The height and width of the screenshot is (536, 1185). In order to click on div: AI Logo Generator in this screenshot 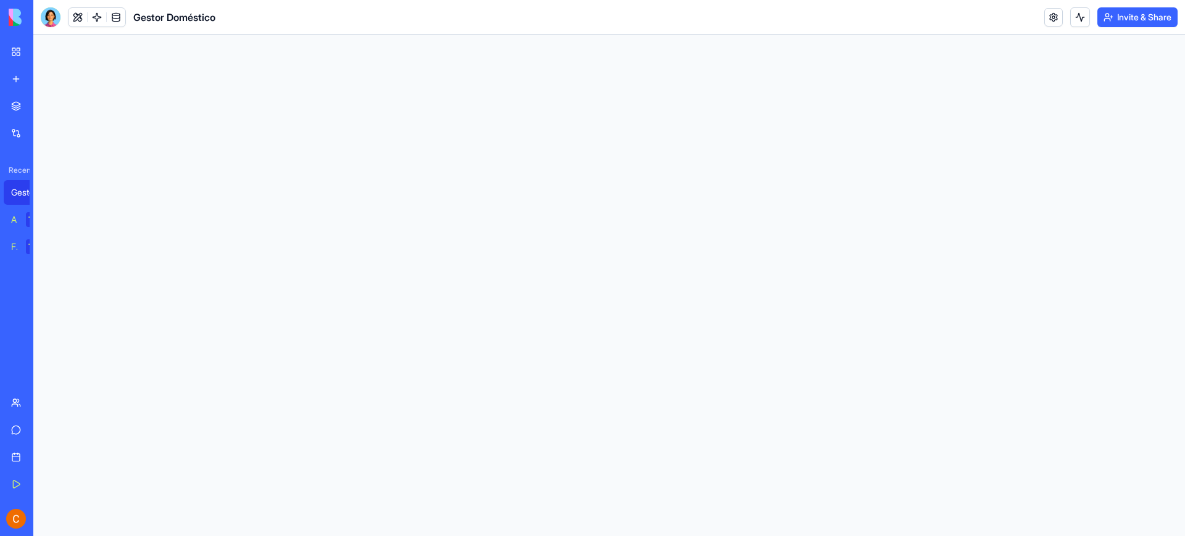, I will do `click(14, 220)`.